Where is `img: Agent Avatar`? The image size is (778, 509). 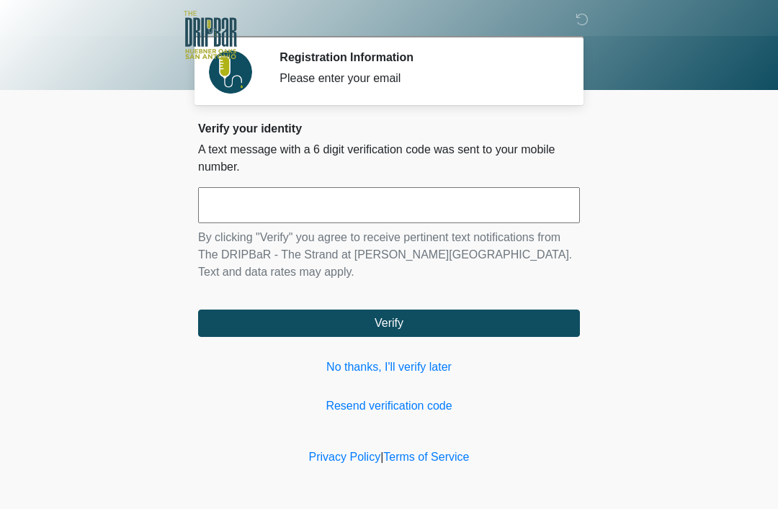 img: Agent Avatar is located at coordinates (230, 72).